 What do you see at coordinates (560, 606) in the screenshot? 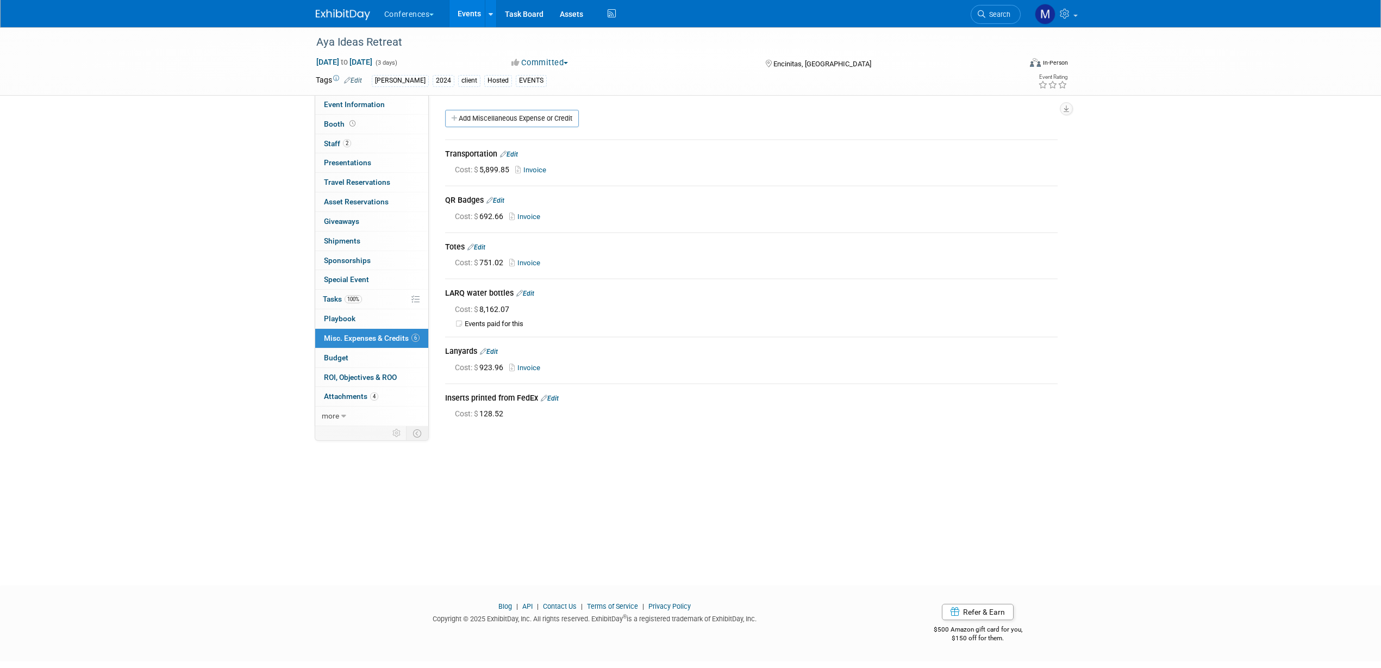
I see `a: Contact Us` at bounding box center [560, 606].